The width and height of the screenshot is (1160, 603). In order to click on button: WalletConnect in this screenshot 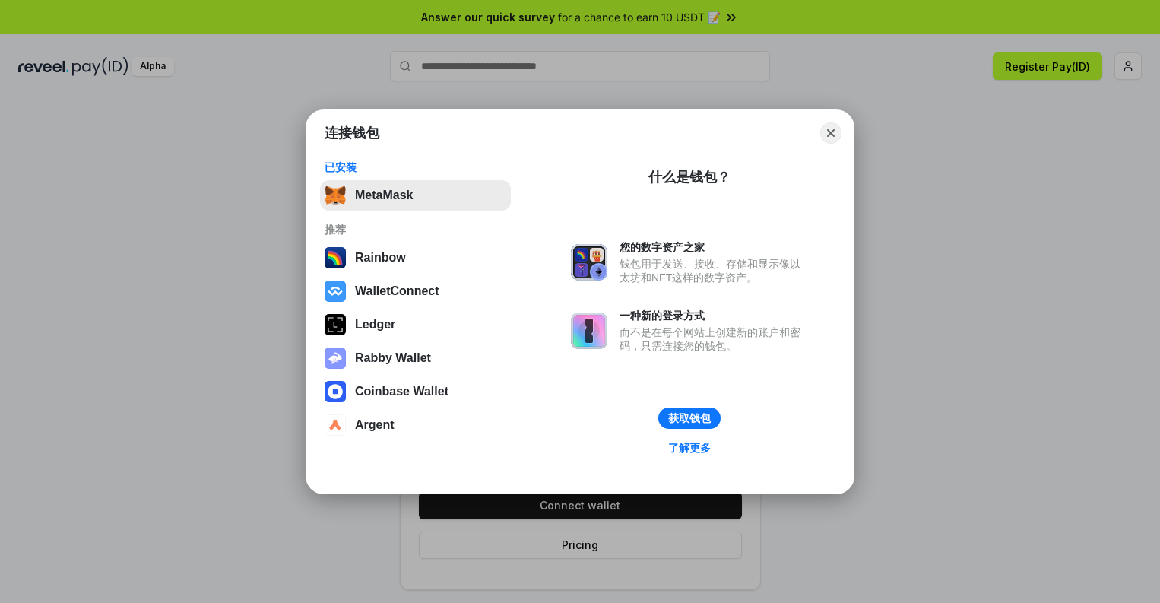, I will do `click(415, 291)`.